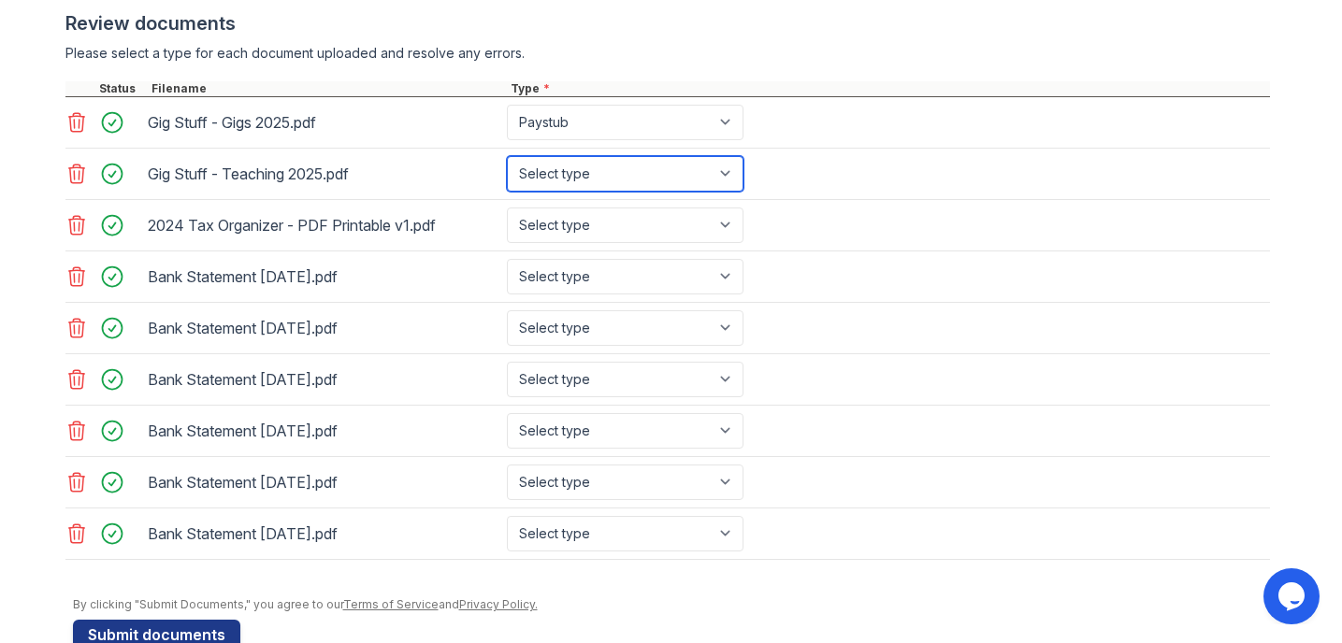 This screenshot has width=1342, height=643. What do you see at coordinates (889, 89) in the screenshot?
I see `div: Type` at bounding box center [889, 89].